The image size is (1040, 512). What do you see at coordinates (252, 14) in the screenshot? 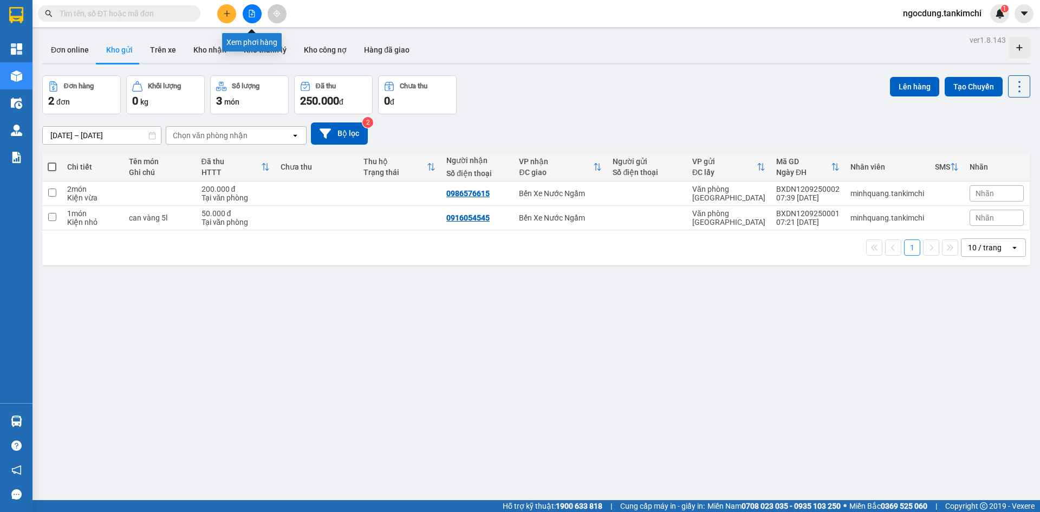
I see `button: file-add` at bounding box center [252, 14].